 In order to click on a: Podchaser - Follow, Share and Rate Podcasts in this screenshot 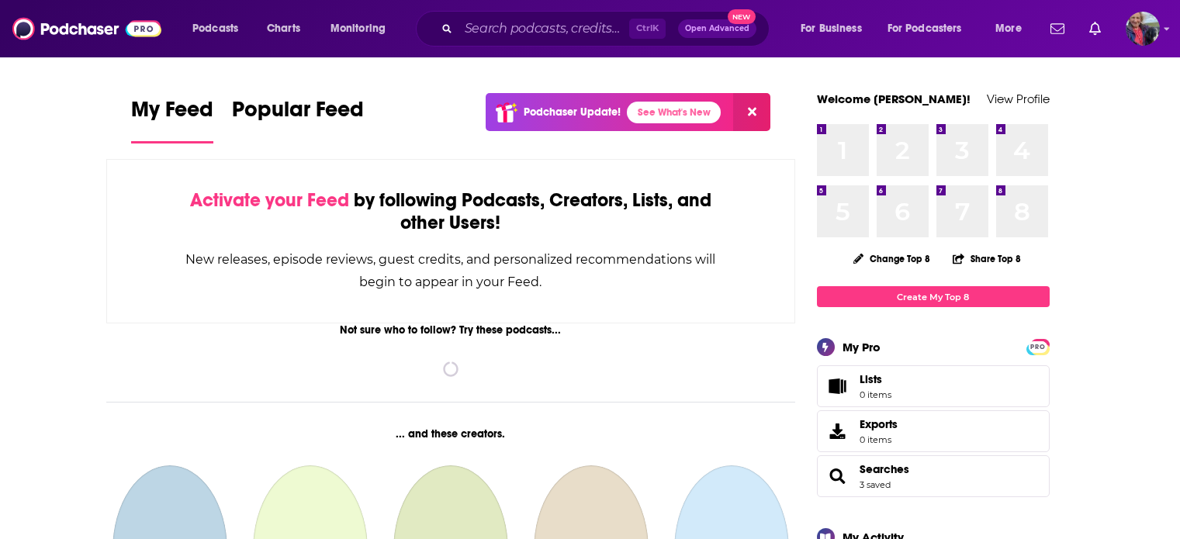, I will do `click(87, 29)`.